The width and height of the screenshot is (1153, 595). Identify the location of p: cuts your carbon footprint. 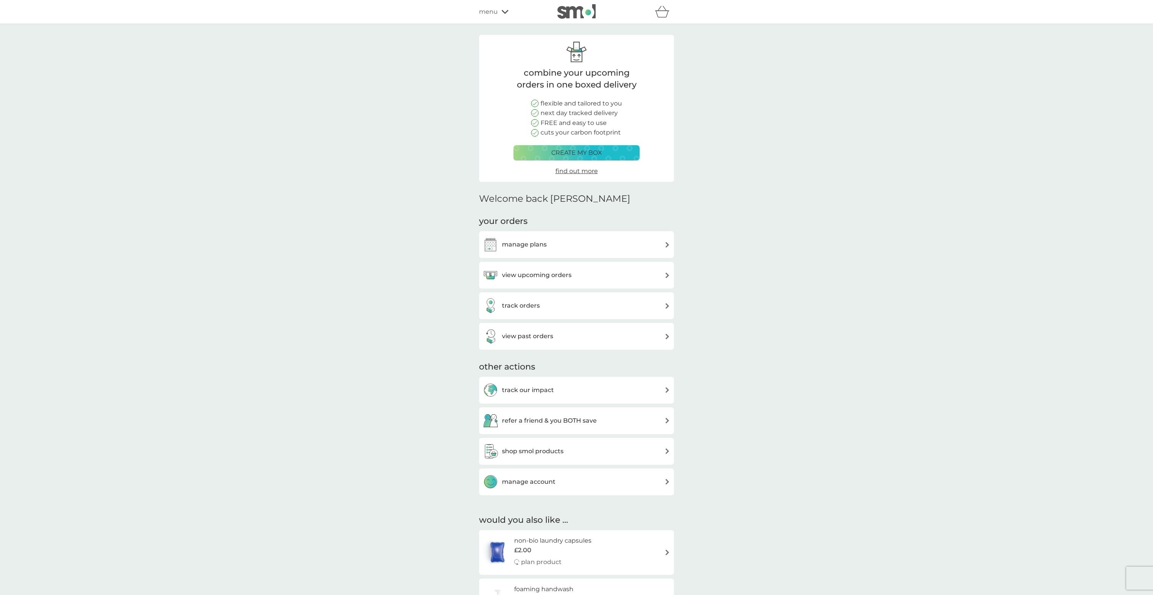
(581, 133).